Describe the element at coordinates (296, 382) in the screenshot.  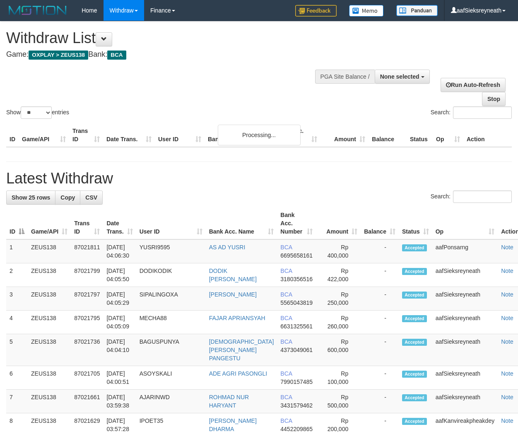
I see `span: Copy 7990157485 to clipboard` at that location.